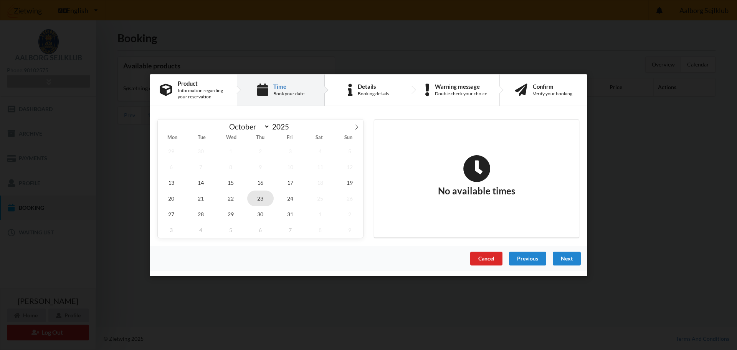 The image size is (737, 350). I want to click on span: Mon, so click(172, 137).